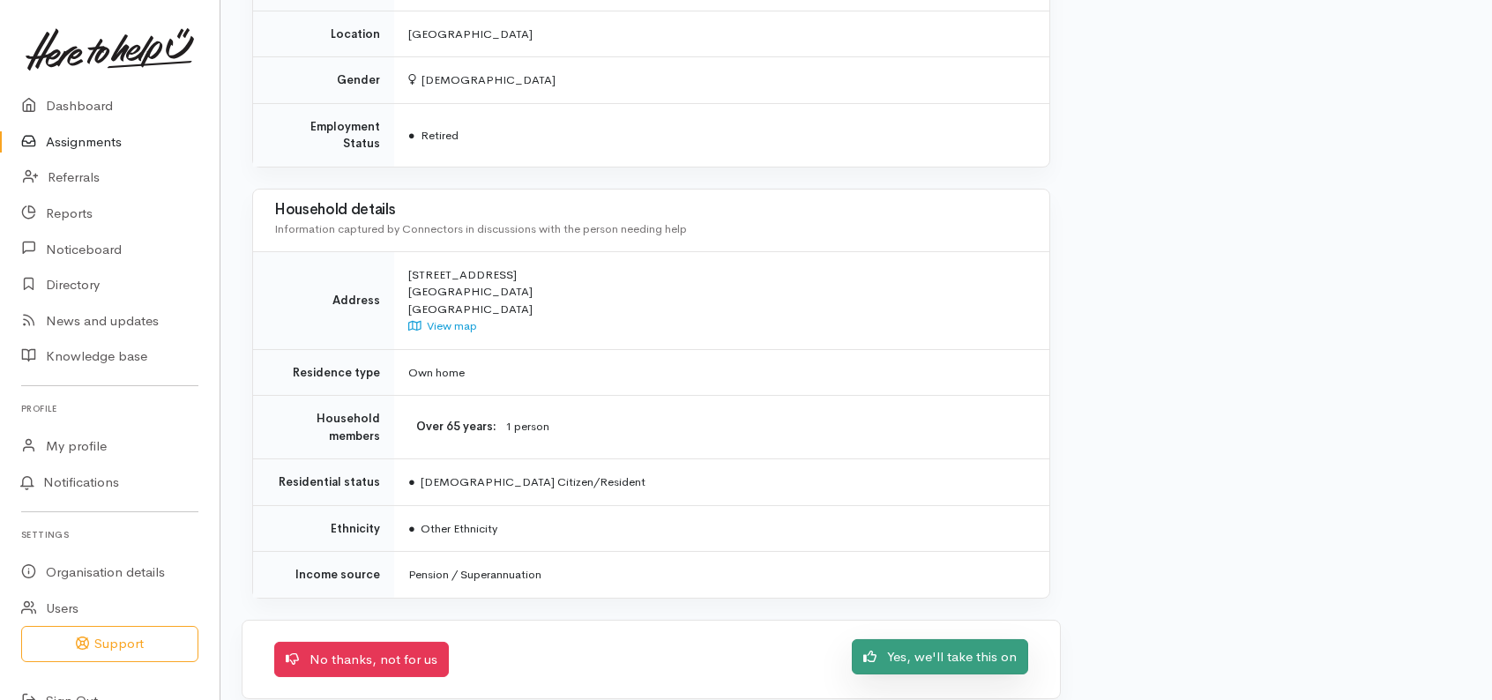 Image resolution: width=1492 pixels, height=700 pixels. I want to click on dd: 1 person, so click(766, 427).